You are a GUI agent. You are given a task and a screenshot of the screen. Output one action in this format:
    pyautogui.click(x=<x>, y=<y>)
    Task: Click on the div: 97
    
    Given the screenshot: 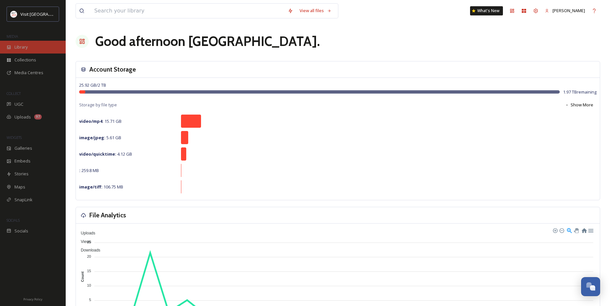 What is the action you would take?
    pyautogui.click(x=38, y=117)
    